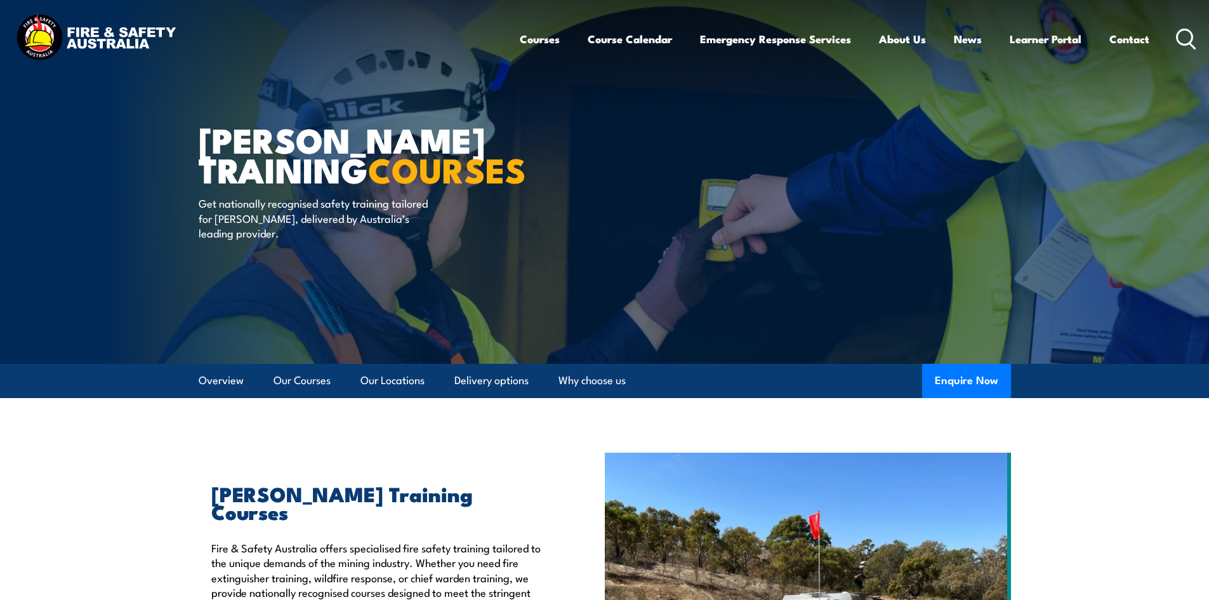 This screenshot has height=600, width=1209. What do you see at coordinates (967, 381) in the screenshot?
I see `button: Enquire Now` at bounding box center [967, 381].